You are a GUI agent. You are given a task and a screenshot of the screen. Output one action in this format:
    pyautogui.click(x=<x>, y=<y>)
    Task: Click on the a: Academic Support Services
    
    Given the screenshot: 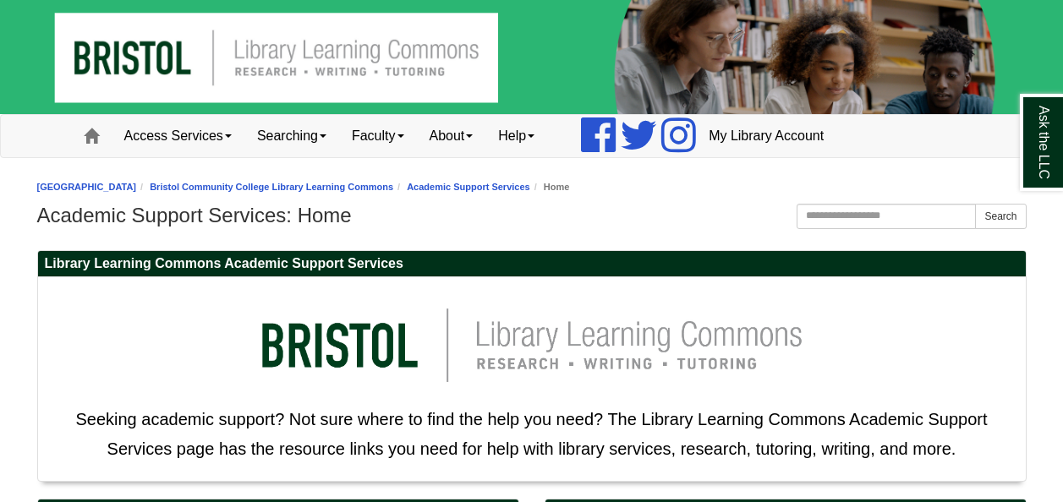 What is the action you would take?
    pyautogui.click(x=468, y=187)
    